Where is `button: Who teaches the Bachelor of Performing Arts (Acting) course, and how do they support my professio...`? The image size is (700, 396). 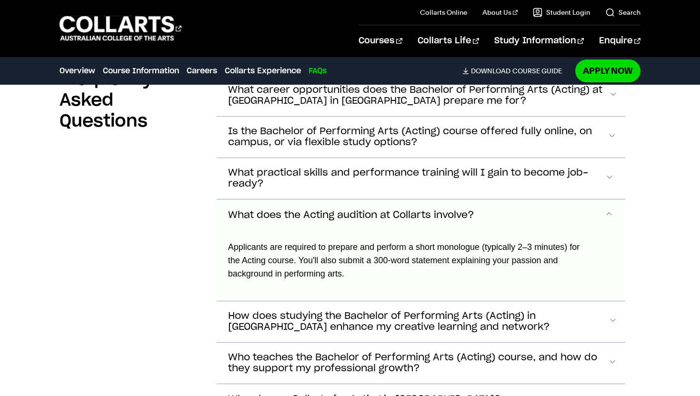 button: Who teaches the Bachelor of Performing Arts (Acting) course, and how do they support my professio... is located at coordinates (421, 363).